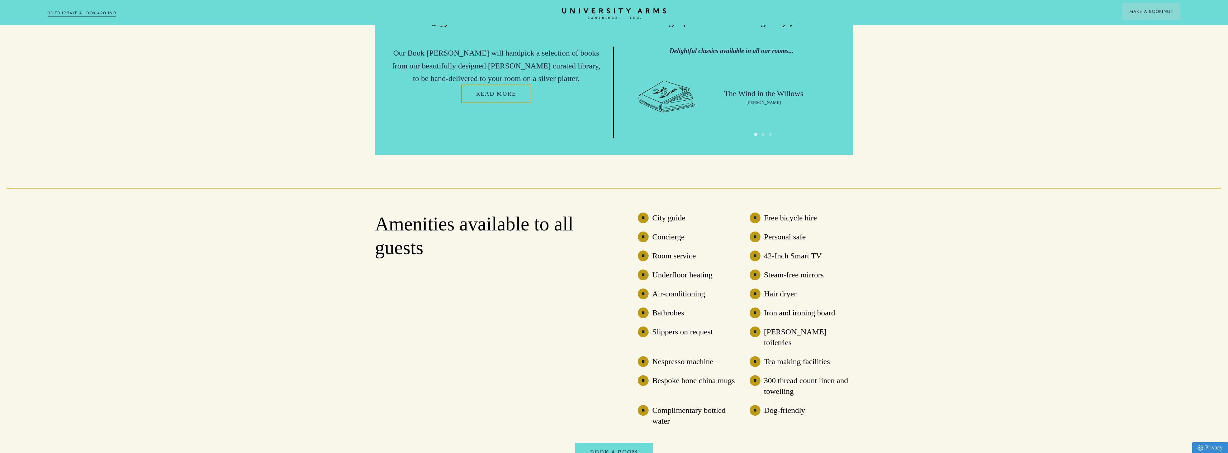 The image size is (1228, 453). What do you see at coordinates (1151, 11) in the screenshot?
I see `button: Make a BookingArrow icon` at bounding box center [1151, 11].